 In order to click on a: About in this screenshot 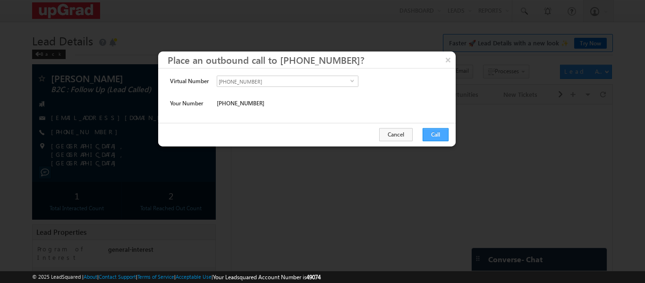, I will do `click(90, 276)`.